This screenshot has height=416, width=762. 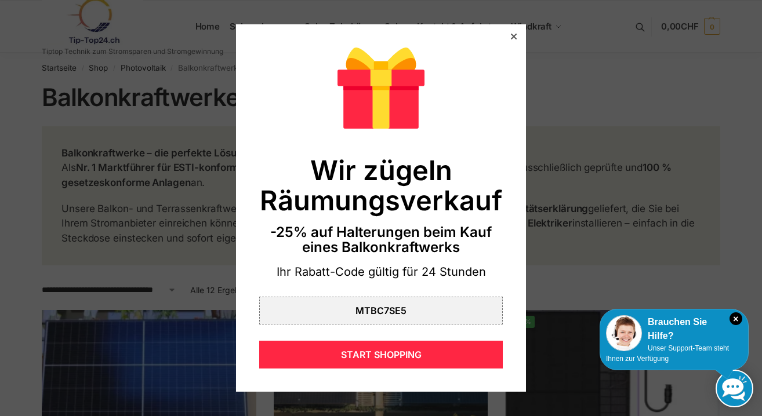 What do you see at coordinates (381, 185) in the screenshot?
I see `div: Wir zügeln Räumungsverkauf` at bounding box center [381, 185].